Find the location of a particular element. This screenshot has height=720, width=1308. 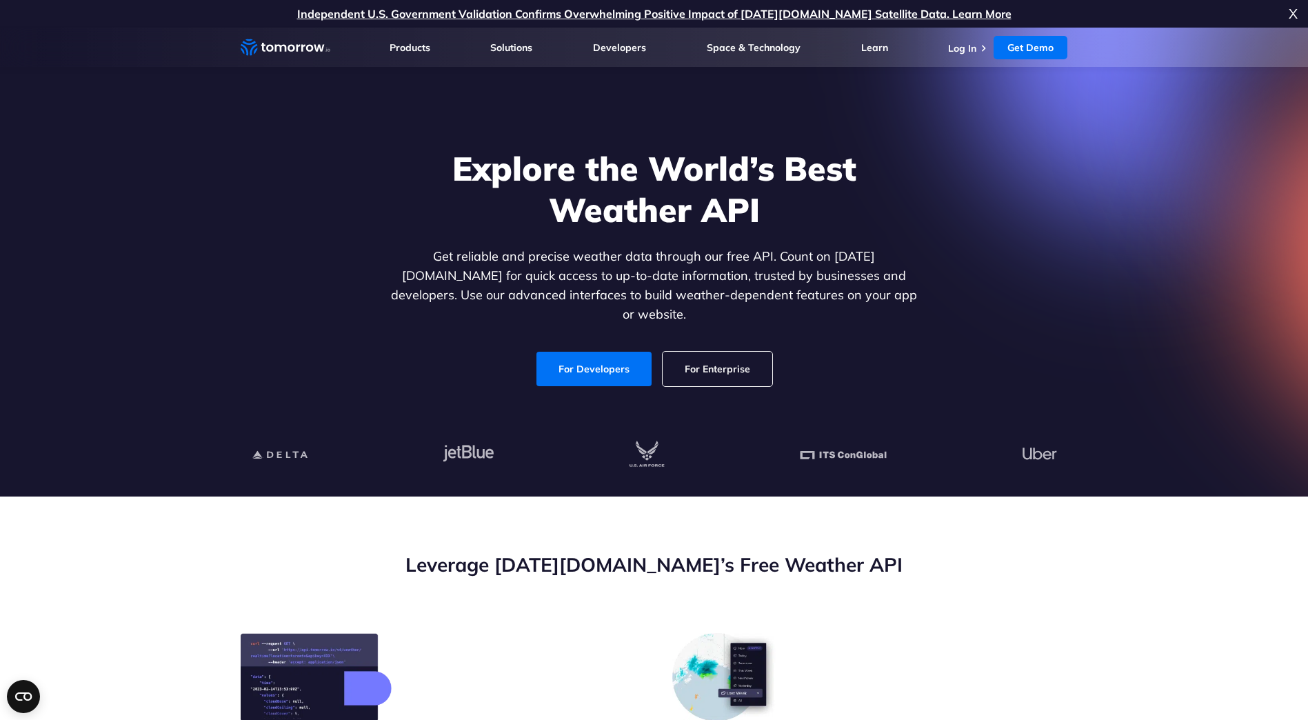

a: Learn is located at coordinates (874, 48).